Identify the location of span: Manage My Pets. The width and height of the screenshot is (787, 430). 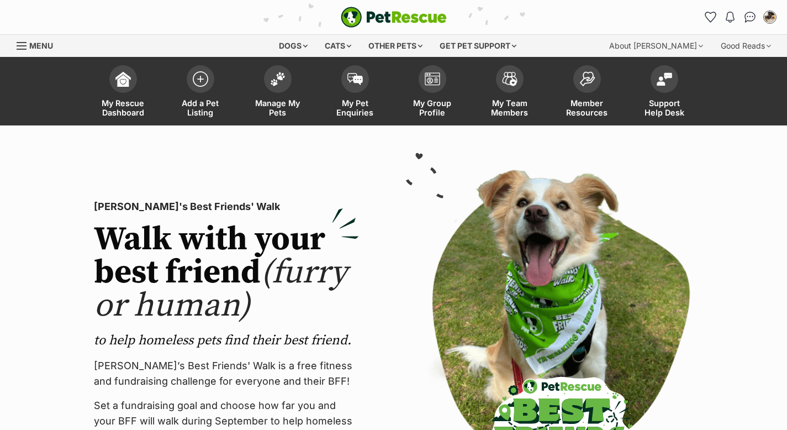
(278, 108).